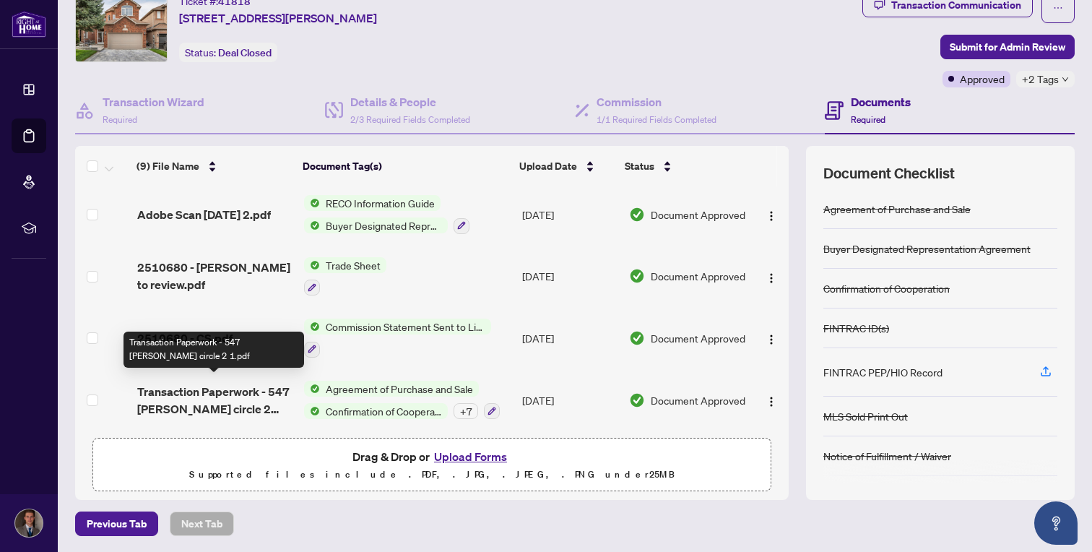 This screenshot has height=552, width=1092. I want to click on button: Next Tab, so click(202, 524).